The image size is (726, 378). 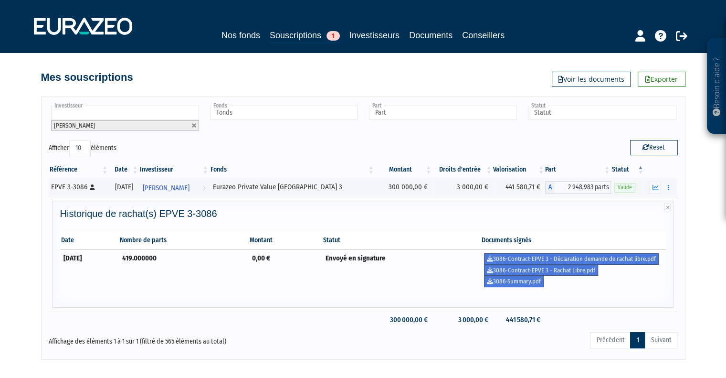 I want to click on a: Voir les documents, so click(x=591, y=79).